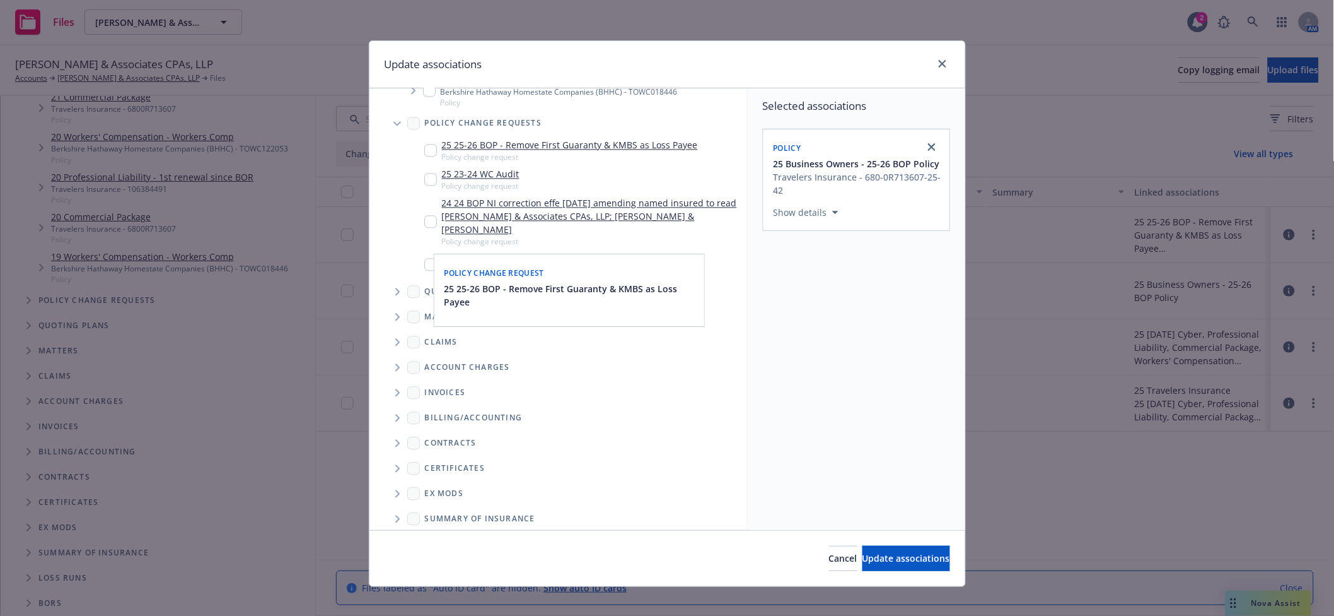 The height and width of the screenshot is (616, 1334). I want to click on h1: Update associations, so click(433, 64).